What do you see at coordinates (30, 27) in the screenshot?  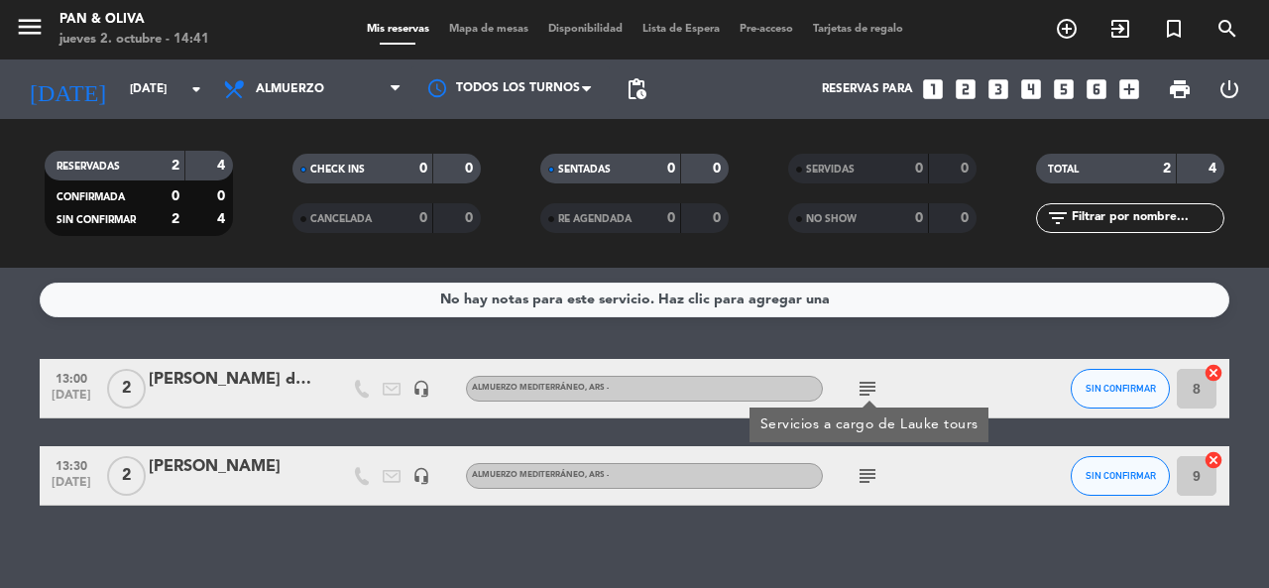 I see `i: menu` at bounding box center [30, 27].